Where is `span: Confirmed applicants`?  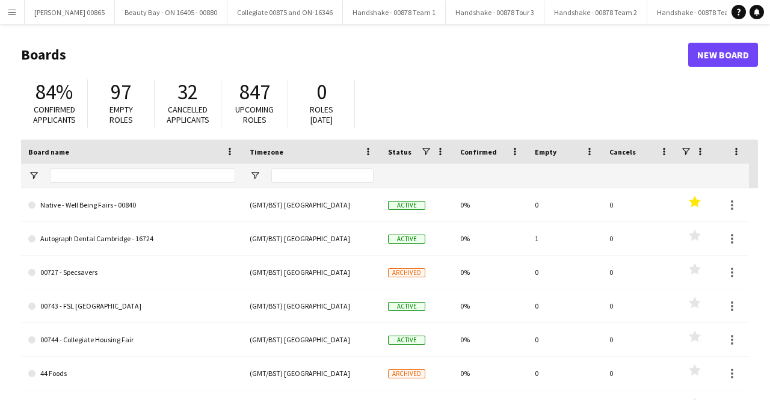
span: Confirmed applicants is located at coordinates (54, 114).